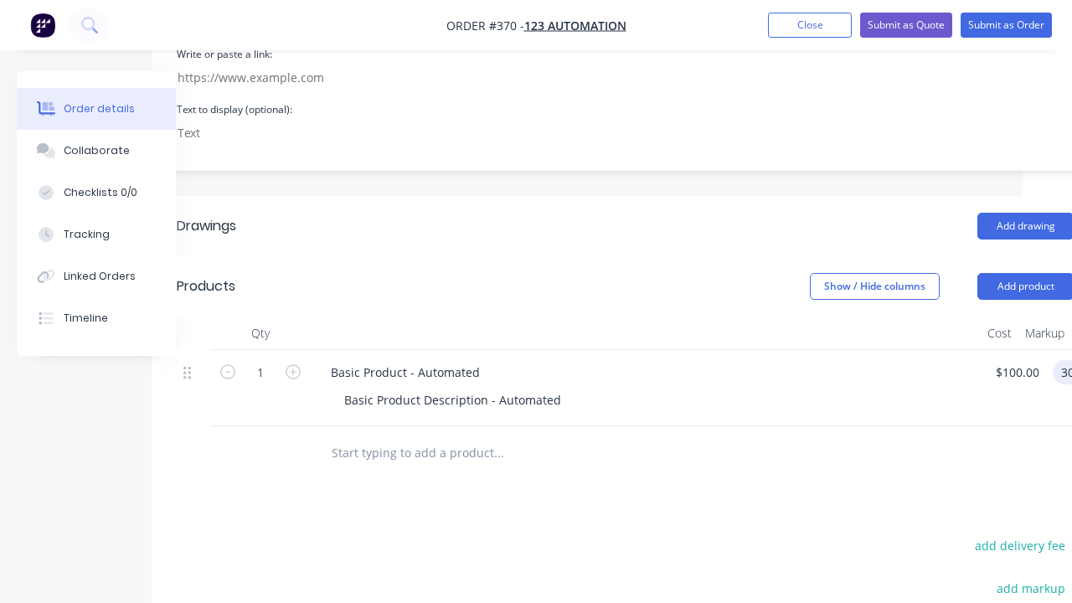 Image resolution: width=1072 pixels, height=603 pixels. What do you see at coordinates (1045, 333) in the screenshot?
I see `div: Markup` at bounding box center [1045, 333].